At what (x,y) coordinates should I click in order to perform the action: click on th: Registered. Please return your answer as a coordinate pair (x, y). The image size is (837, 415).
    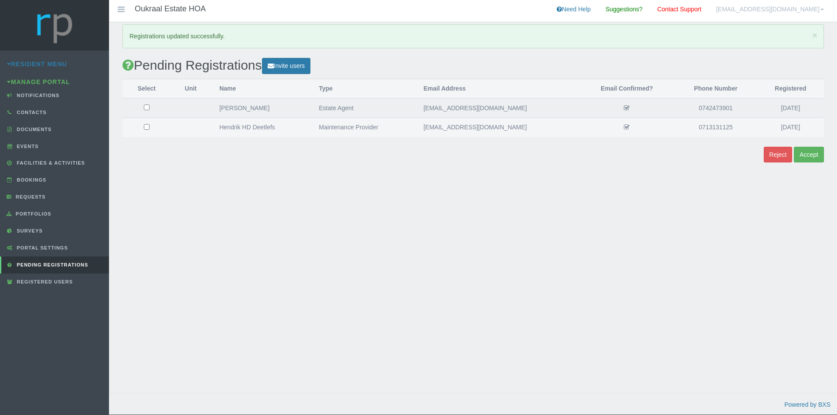
    Looking at the image, I should click on (790, 89).